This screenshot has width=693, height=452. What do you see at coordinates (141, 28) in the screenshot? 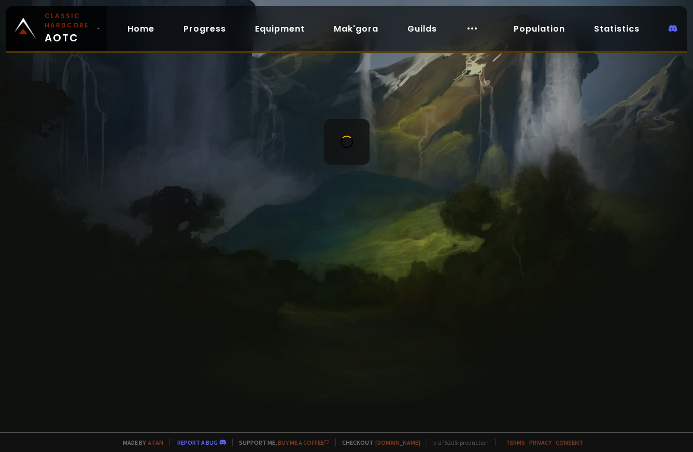
I see `a: Home` at bounding box center [141, 28].